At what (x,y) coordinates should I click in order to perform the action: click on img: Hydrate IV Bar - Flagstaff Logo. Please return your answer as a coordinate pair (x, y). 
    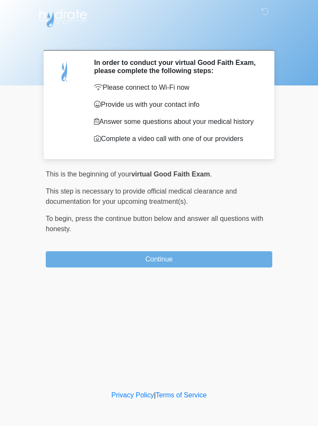
    Looking at the image, I should click on (63, 17).